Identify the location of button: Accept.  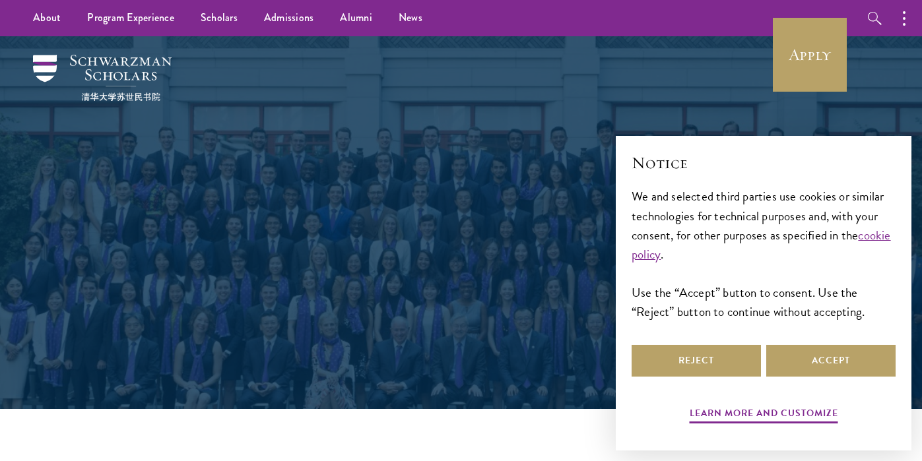
(831, 361).